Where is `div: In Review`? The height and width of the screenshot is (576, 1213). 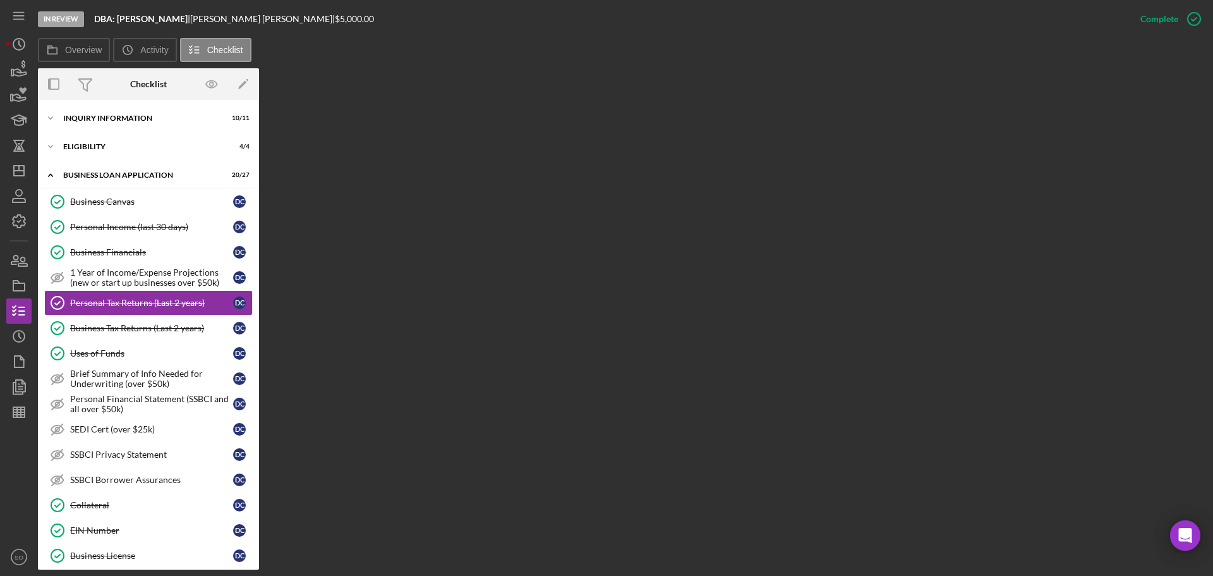 div: In Review is located at coordinates (61, 19).